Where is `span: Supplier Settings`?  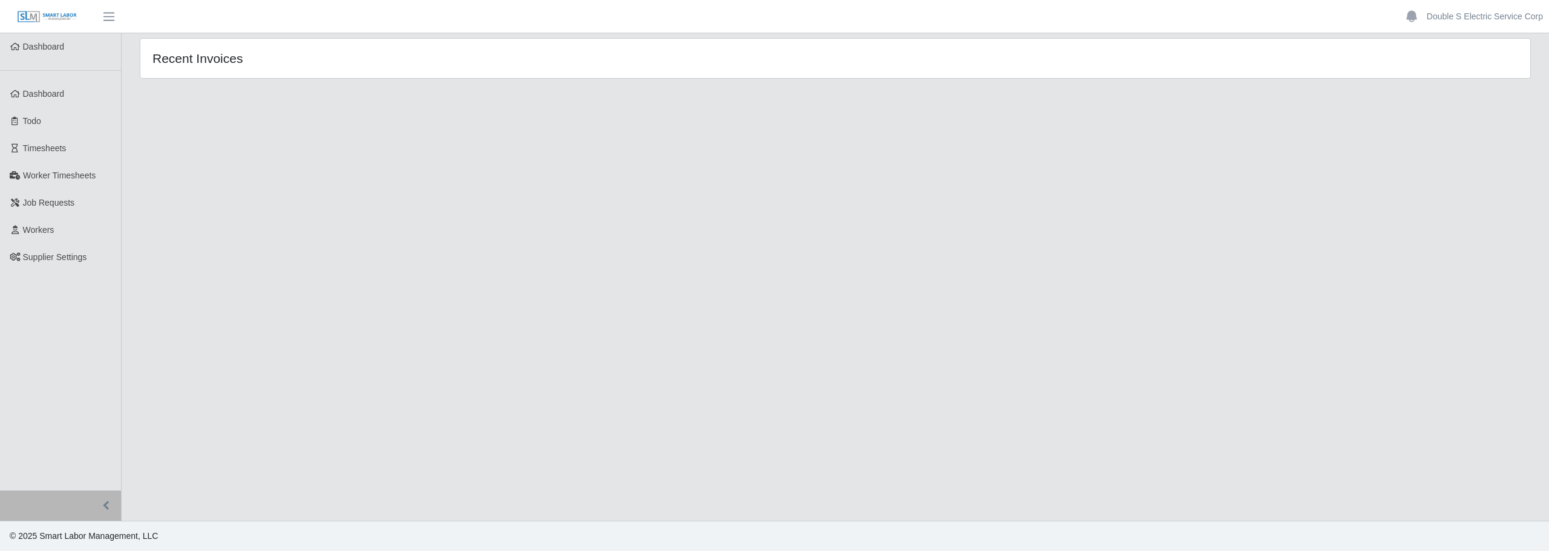
span: Supplier Settings is located at coordinates (55, 257).